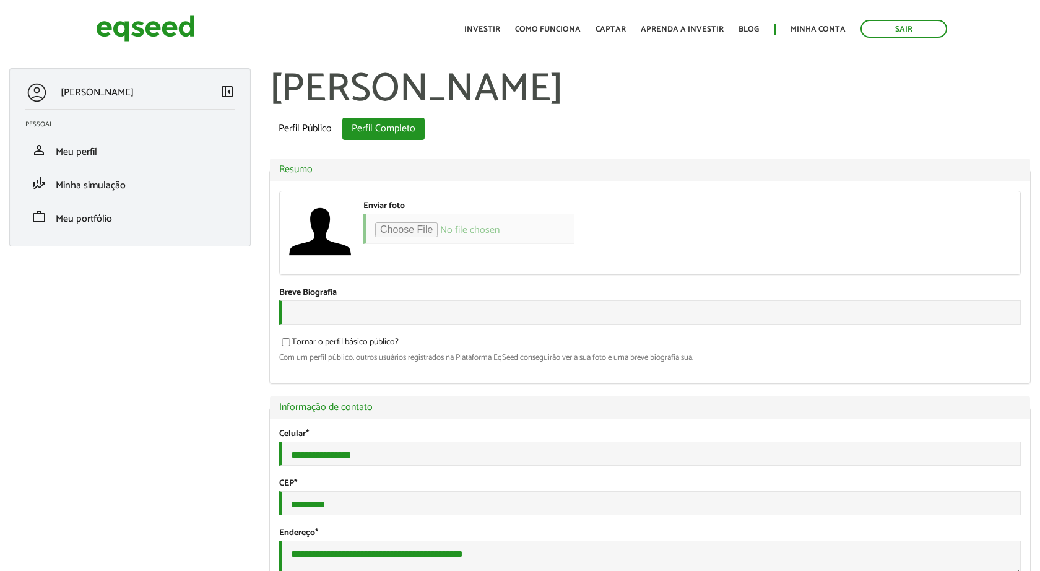 The width and height of the screenshot is (1040, 571). Describe the element at coordinates (76, 152) in the screenshot. I see `span: Meu perfil` at that location.